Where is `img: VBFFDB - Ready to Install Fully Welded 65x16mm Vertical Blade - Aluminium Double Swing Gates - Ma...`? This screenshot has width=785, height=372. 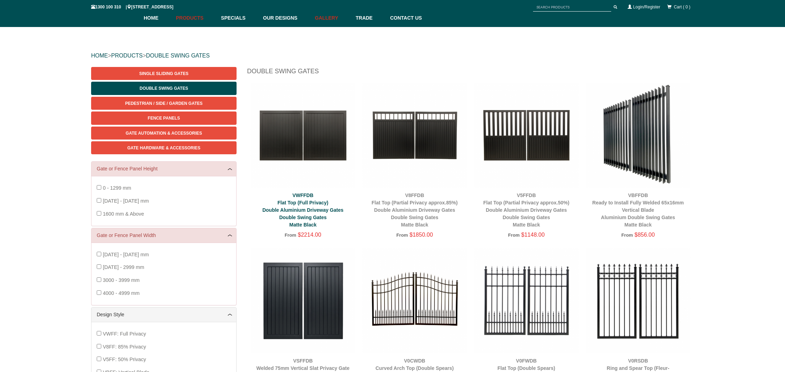 img: VBFFDB - Ready to Install Fully Welded 65x16mm Vertical Blade - Aluminium Double Swing Gates - Ma... is located at coordinates (638, 135).